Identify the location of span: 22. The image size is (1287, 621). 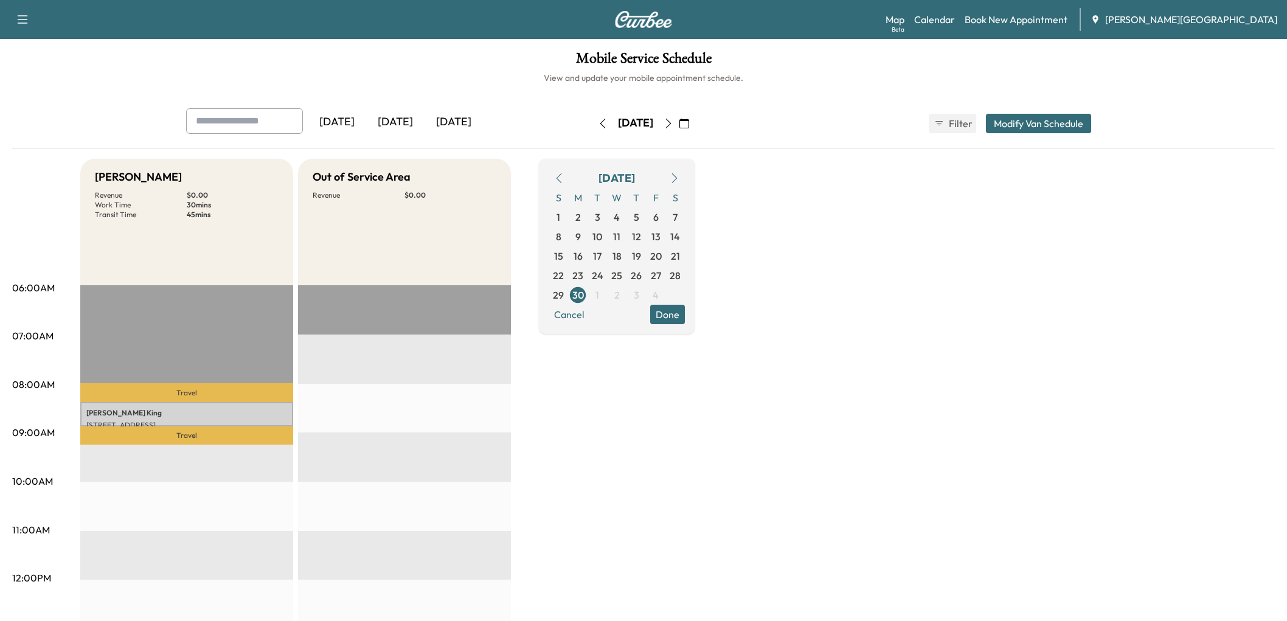
(558, 276).